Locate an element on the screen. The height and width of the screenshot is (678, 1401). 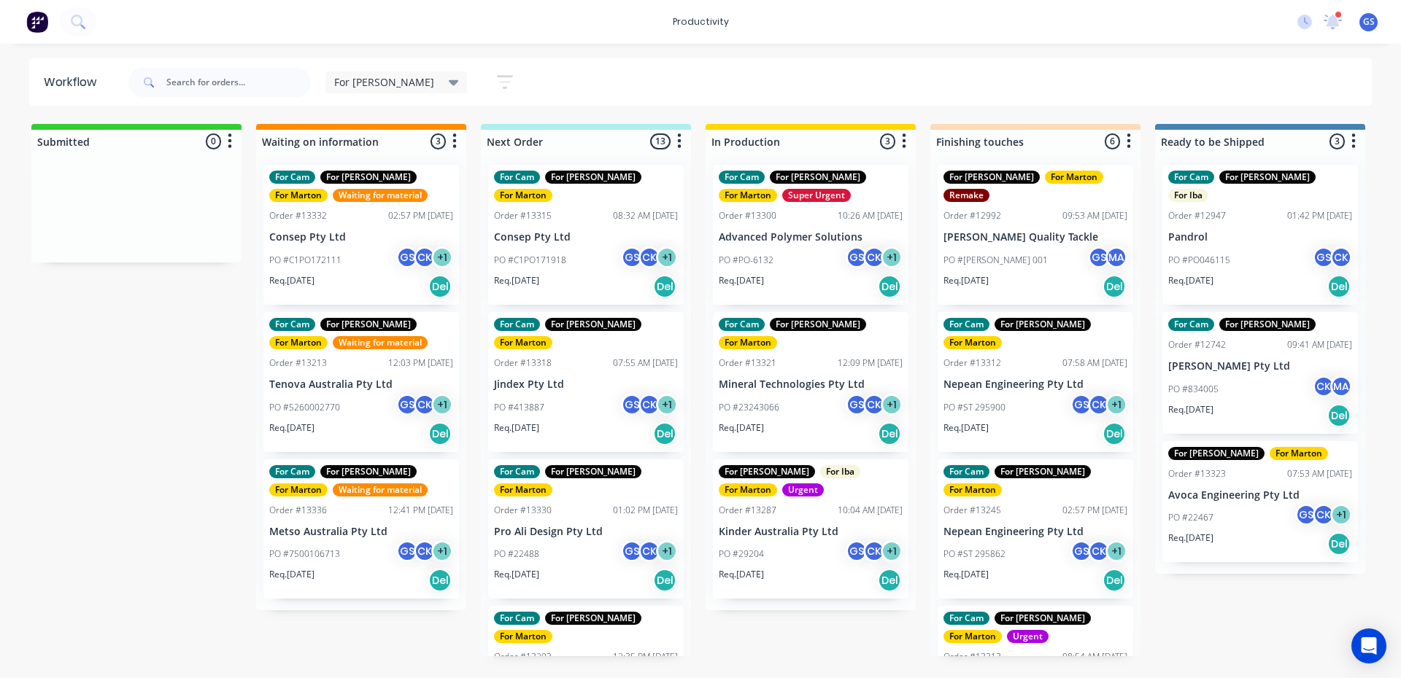
p: Pro Ali Design Pty Ltd is located at coordinates (586, 532).